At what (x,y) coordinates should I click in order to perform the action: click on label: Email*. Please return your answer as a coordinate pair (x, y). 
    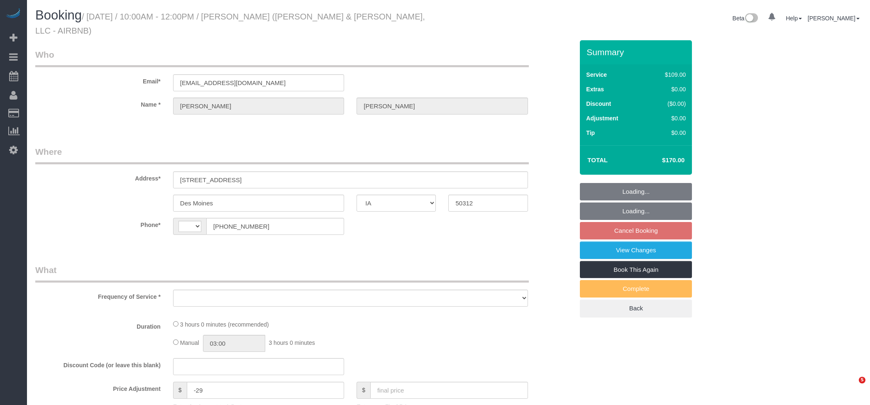
    Looking at the image, I should click on (98, 80).